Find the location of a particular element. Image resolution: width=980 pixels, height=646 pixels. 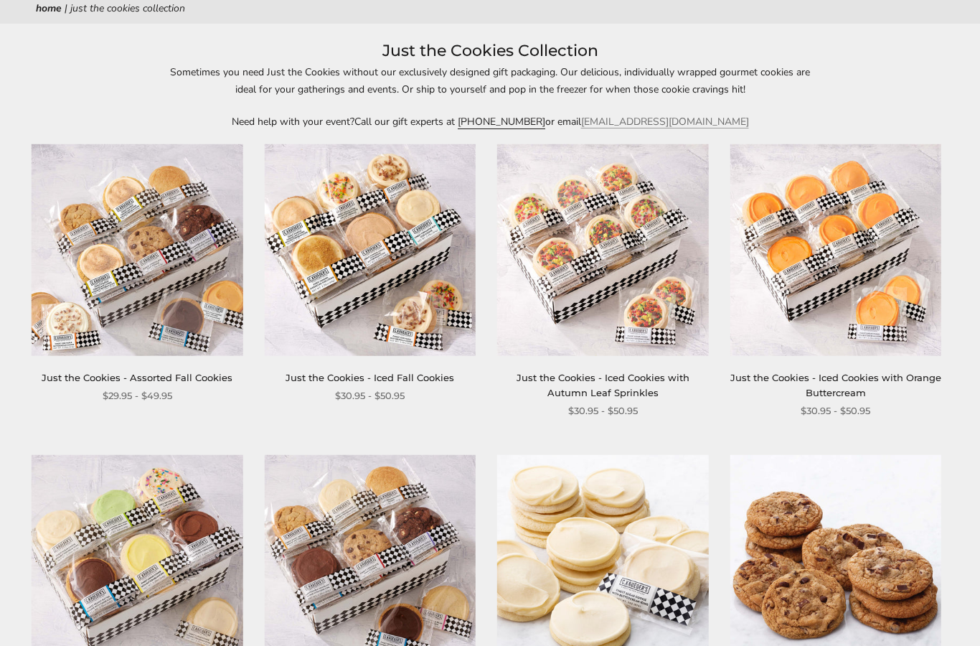

img: Just the Cookies - Assorted Fall Cookies is located at coordinates (137, 250).